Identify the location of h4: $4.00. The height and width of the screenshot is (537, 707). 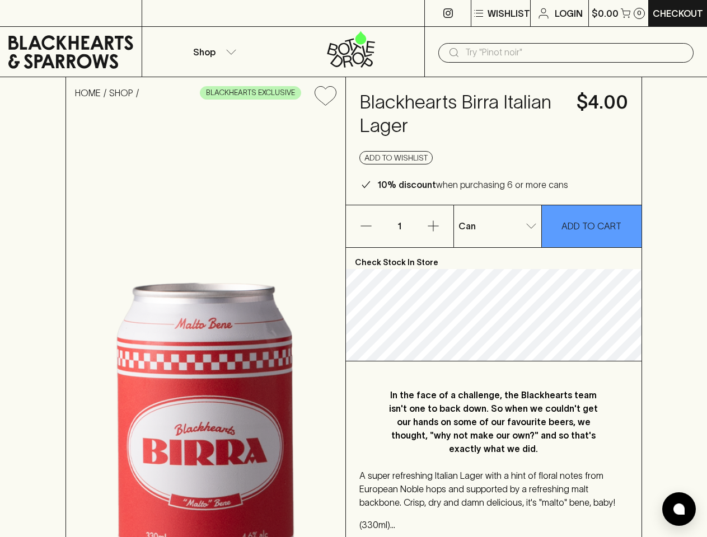
(602, 102).